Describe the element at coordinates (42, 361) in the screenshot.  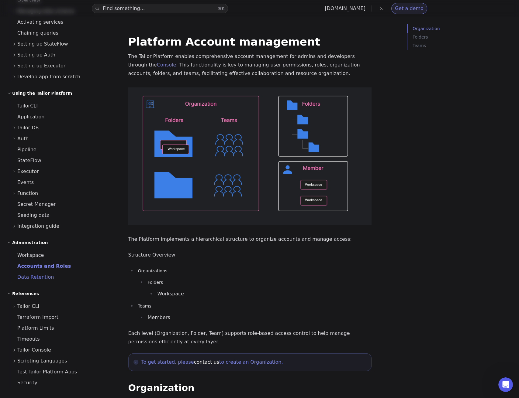
I see `span: Scripting Languages` at that location.